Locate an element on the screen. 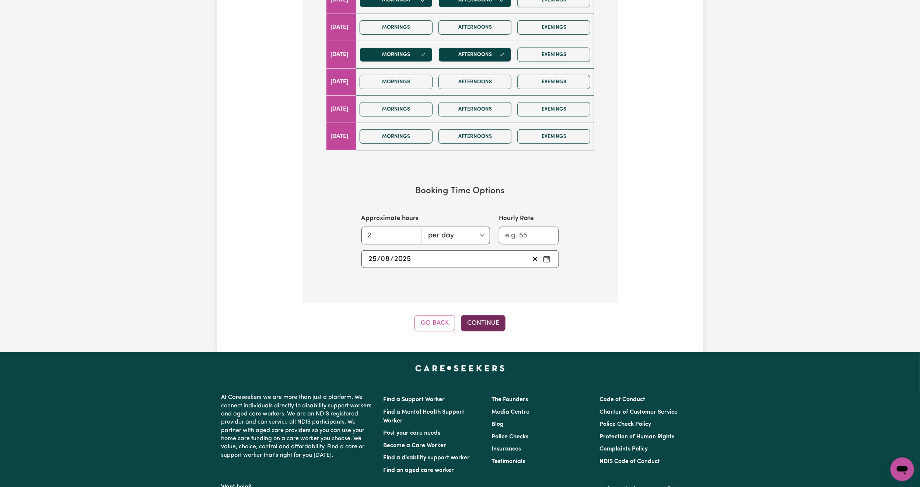 The height and width of the screenshot is (487, 920). label: Hourly Rate is located at coordinates (516, 218).